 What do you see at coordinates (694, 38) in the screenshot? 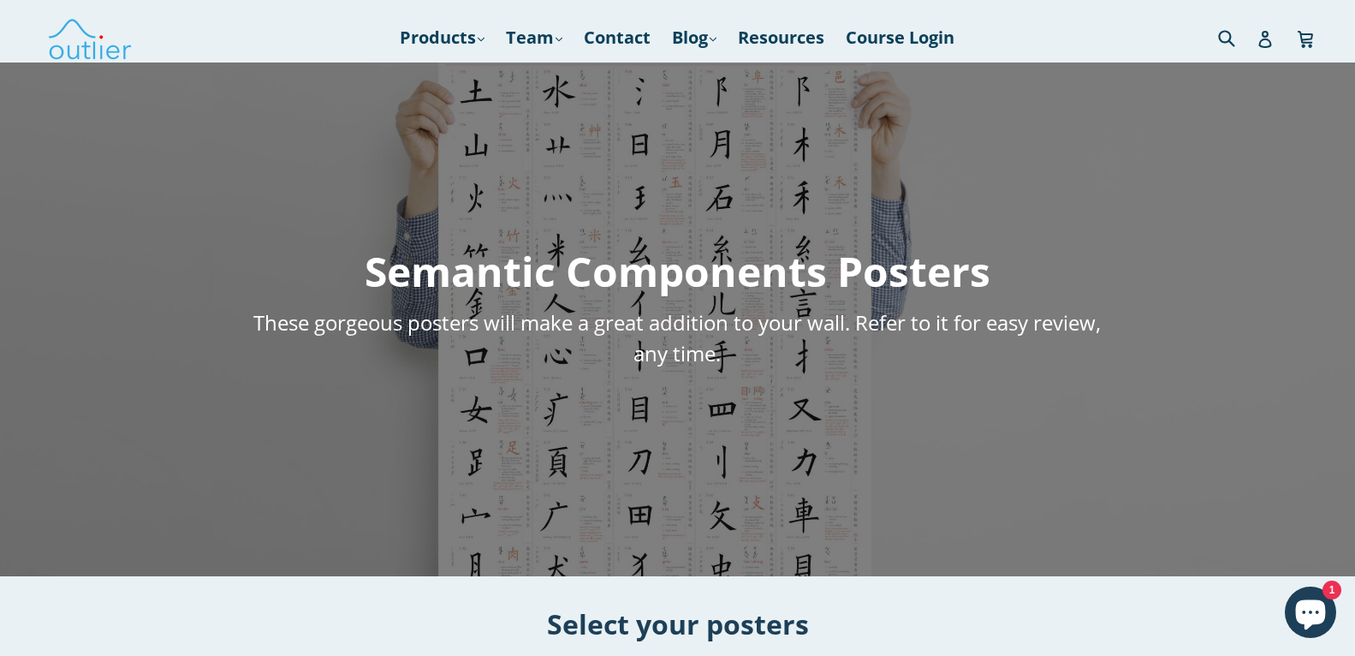
I see `a: Blog` at bounding box center [694, 38].